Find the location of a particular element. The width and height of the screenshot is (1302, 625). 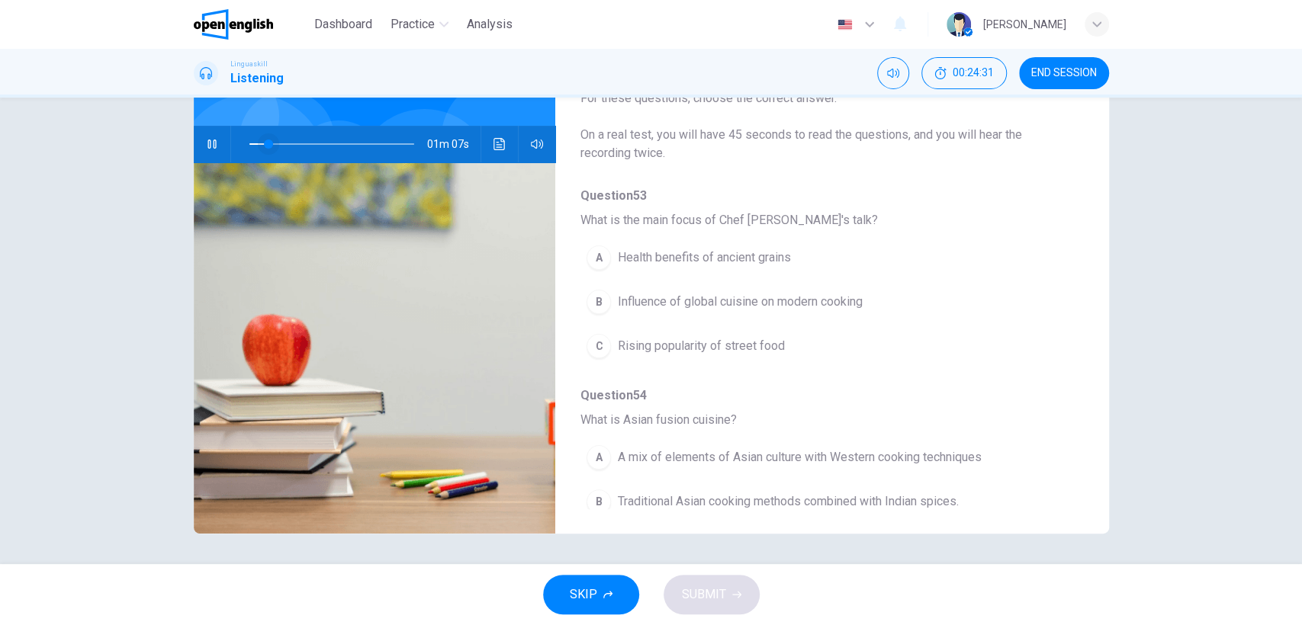

button: 00:24:31 is located at coordinates (964, 73).